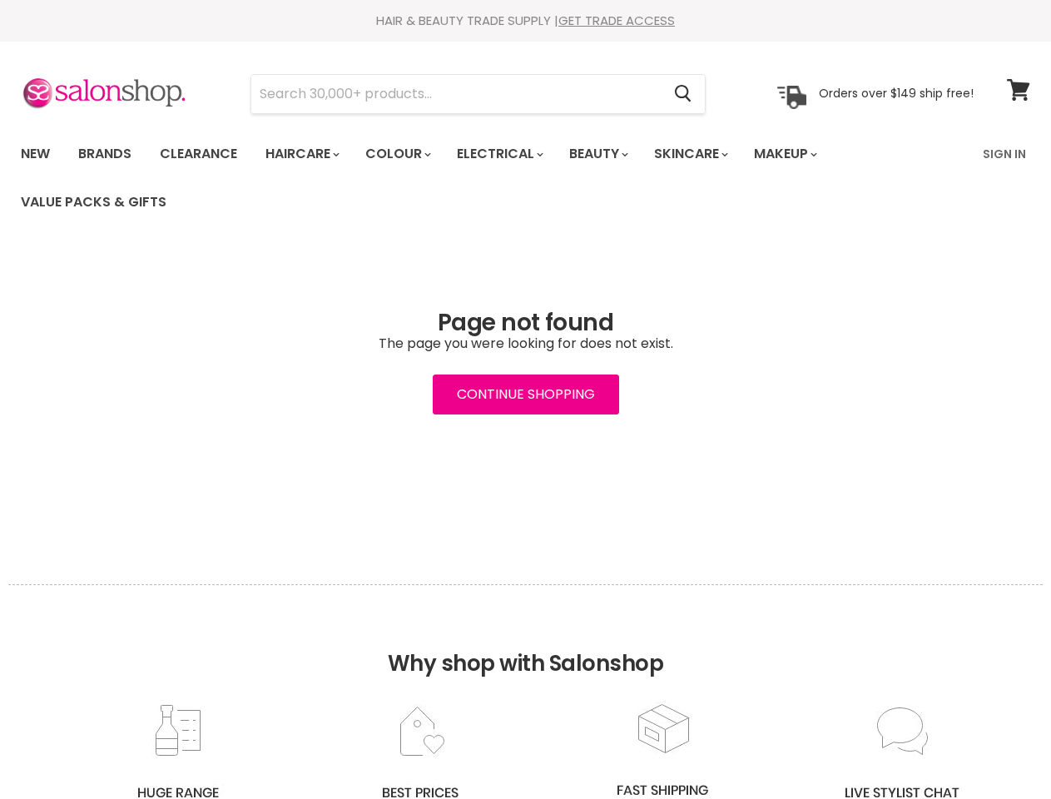  What do you see at coordinates (617, 20) in the screenshot?
I see `a: GET TRADE ACCESS` at bounding box center [617, 20].